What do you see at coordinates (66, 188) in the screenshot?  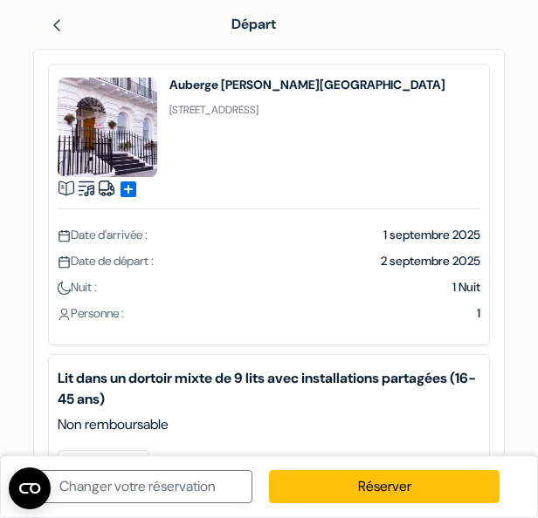 I see `img: book.svg` at bounding box center [66, 188].